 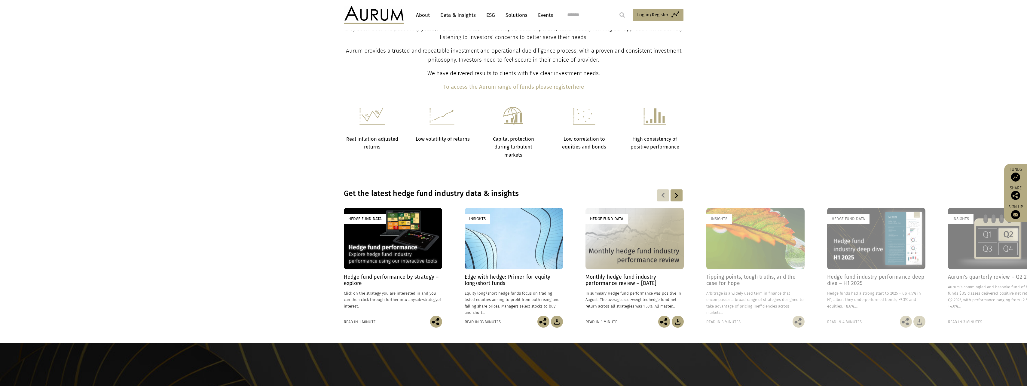 What do you see at coordinates (584, 143) in the screenshot?
I see `strong: Low correlation to equities and bonds` at bounding box center [584, 143].